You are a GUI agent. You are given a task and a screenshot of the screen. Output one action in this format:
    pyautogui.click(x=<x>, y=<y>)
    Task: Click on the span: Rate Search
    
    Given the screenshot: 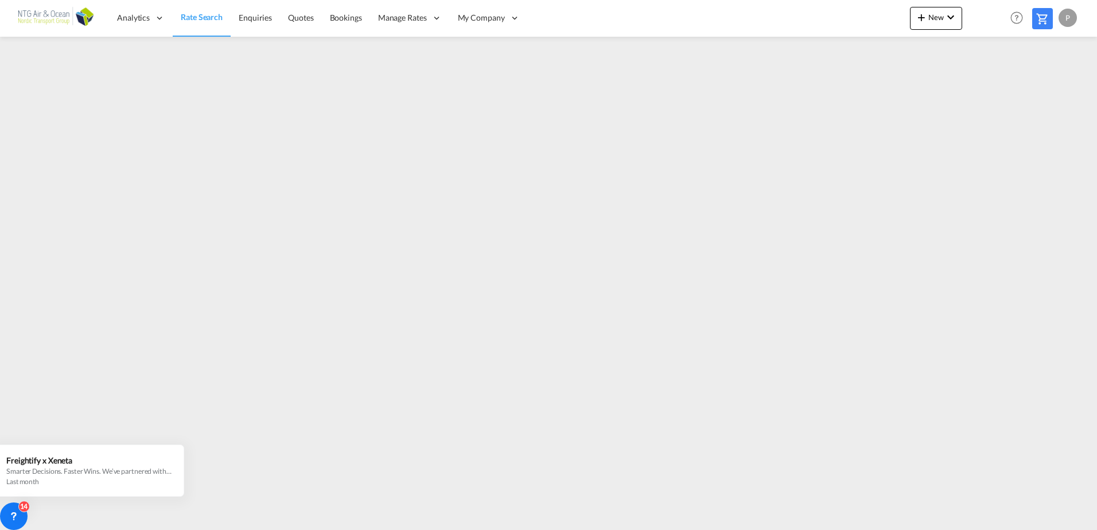 What is the action you would take?
    pyautogui.click(x=201, y=17)
    